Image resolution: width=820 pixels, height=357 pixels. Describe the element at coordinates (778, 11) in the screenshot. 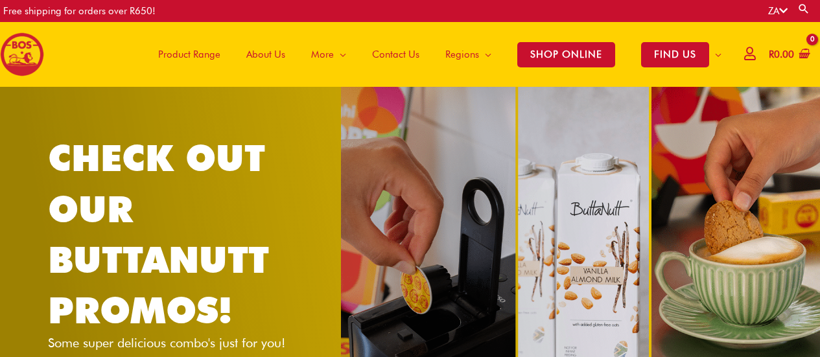

I see `a: ZA` at that location.